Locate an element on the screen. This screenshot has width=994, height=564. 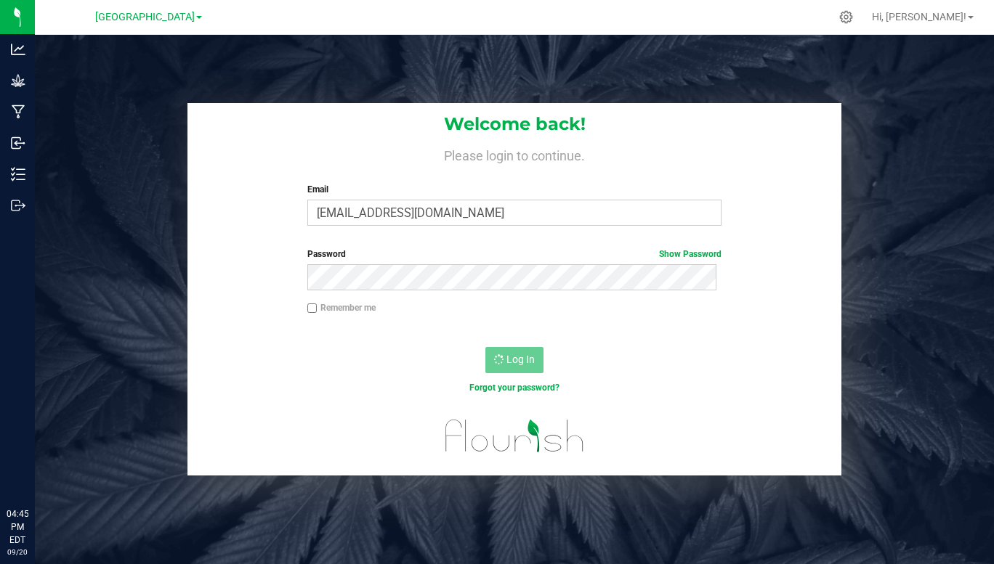
inline-svg: Manufacturing is located at coordinates (18, 112).